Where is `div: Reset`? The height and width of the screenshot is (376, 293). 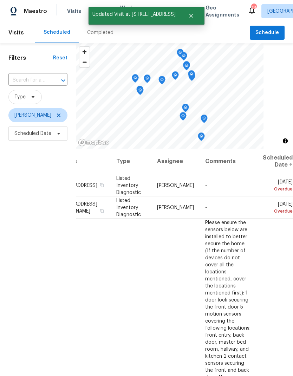
div: Reset is located at coordinates (60, 58).